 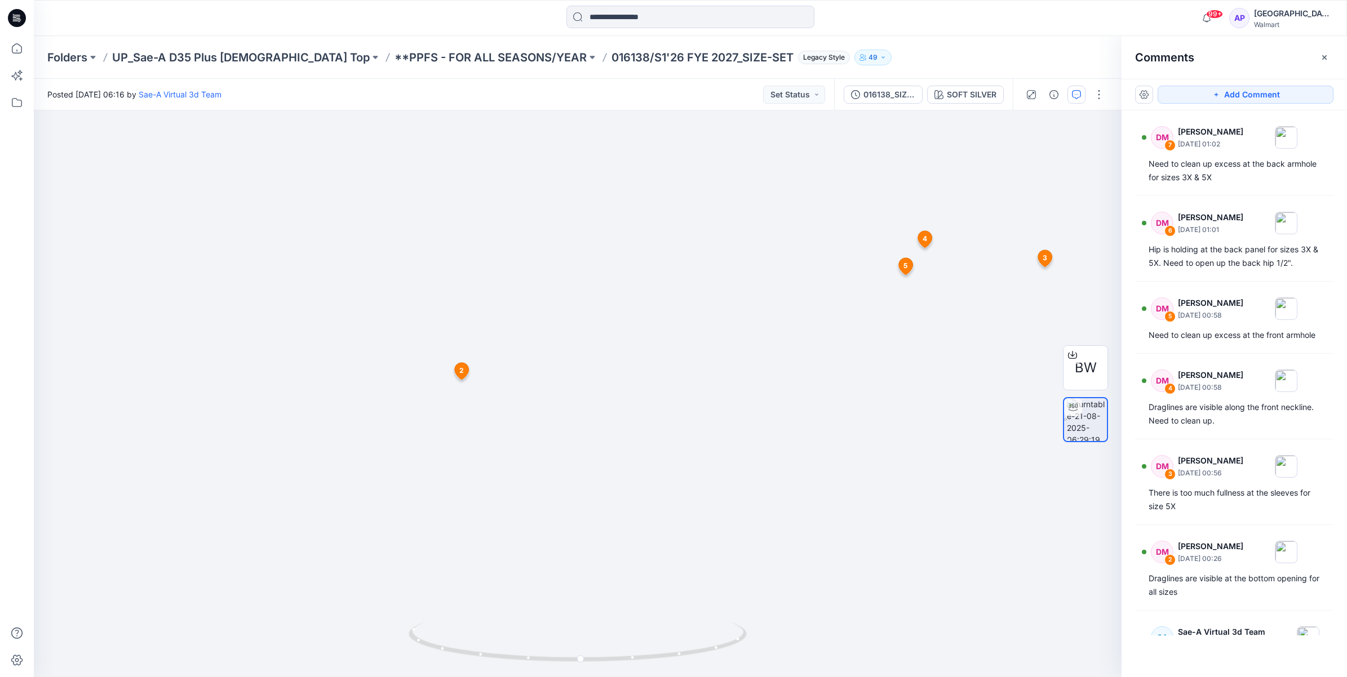 What do you see at coordinates (972, 95) in the screenshot?
I see `div: SOFT SILVER` at bounding box center [972, 95].